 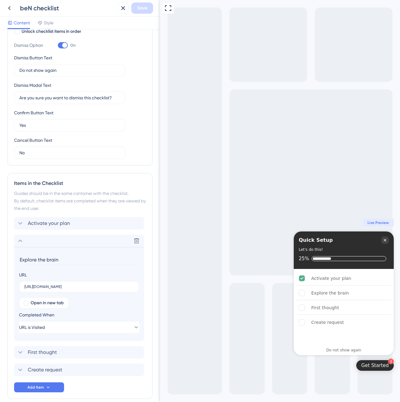 I want to click on div: First thought, so click(x=165, y=308).